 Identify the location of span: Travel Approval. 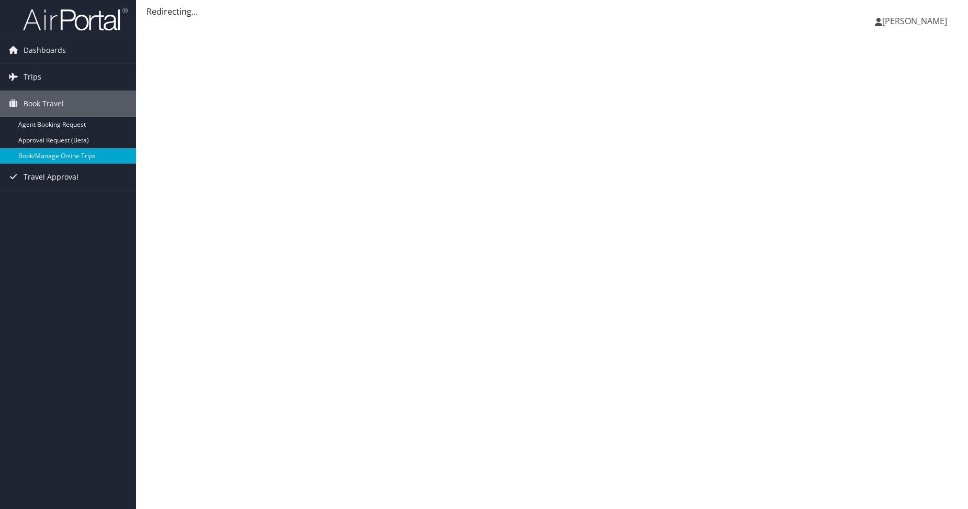
(51, 177).